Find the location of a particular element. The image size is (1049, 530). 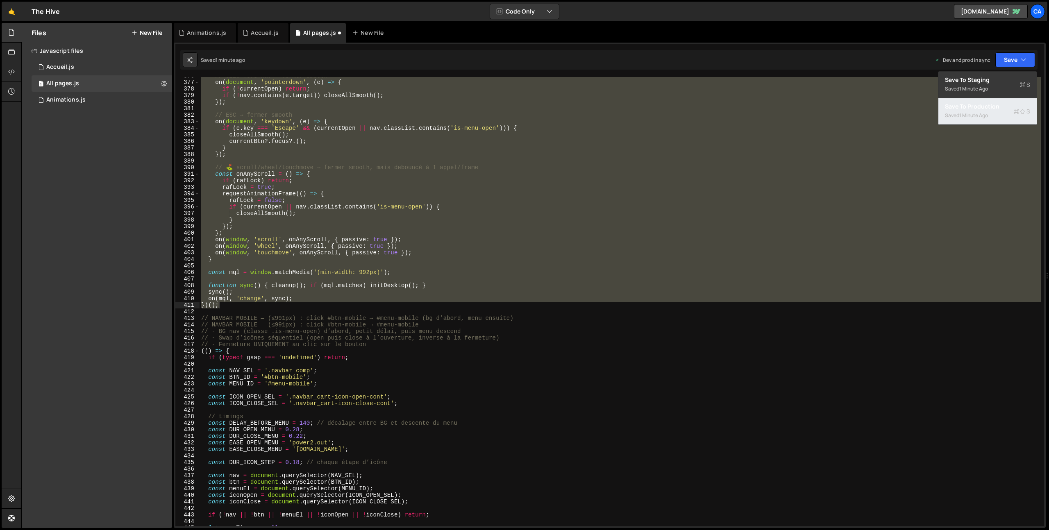

div: 430 is located at coordinates (187, 430).